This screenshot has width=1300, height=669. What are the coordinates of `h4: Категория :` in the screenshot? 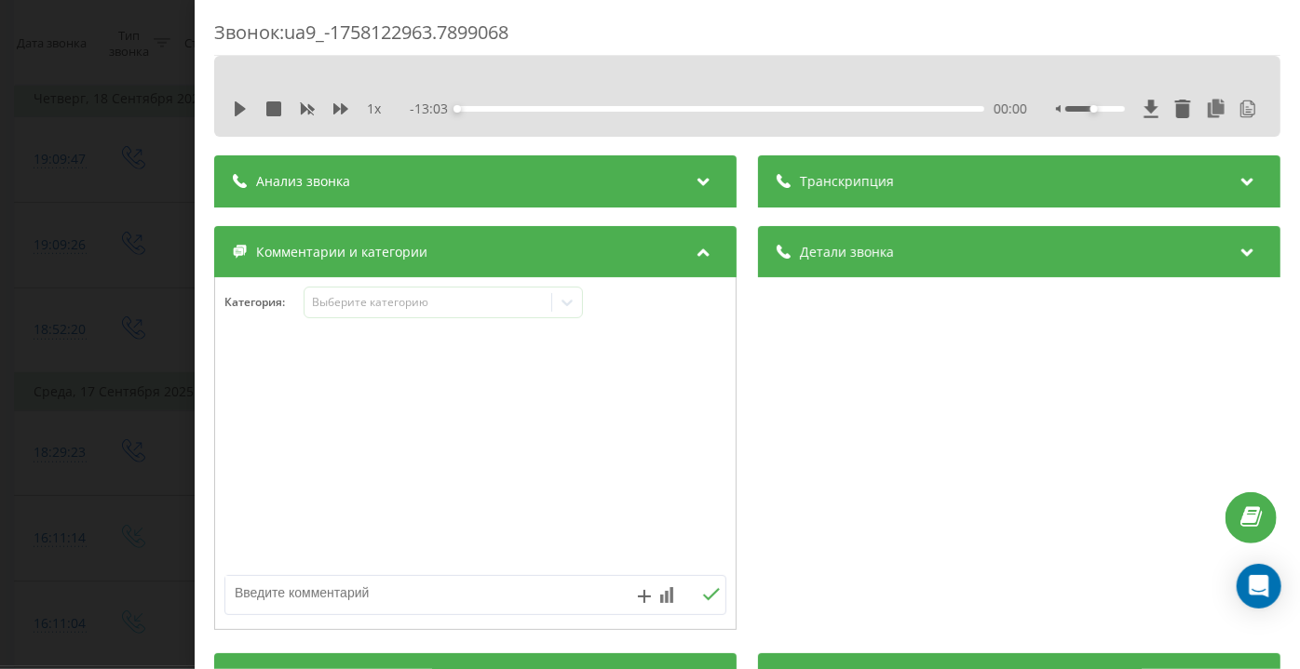 It's located at (263, 303).